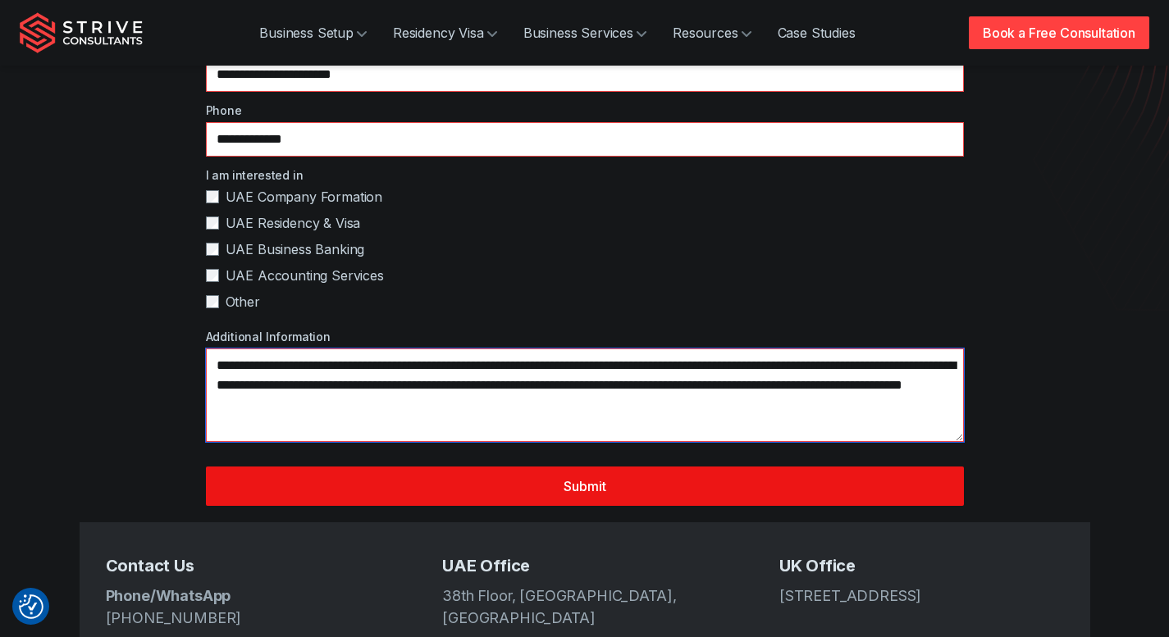 This screenshot has width=1169, height=637. Describe the element at coordinates (312, 33) in the screenshot. I see `a: Business Setup` at that location.